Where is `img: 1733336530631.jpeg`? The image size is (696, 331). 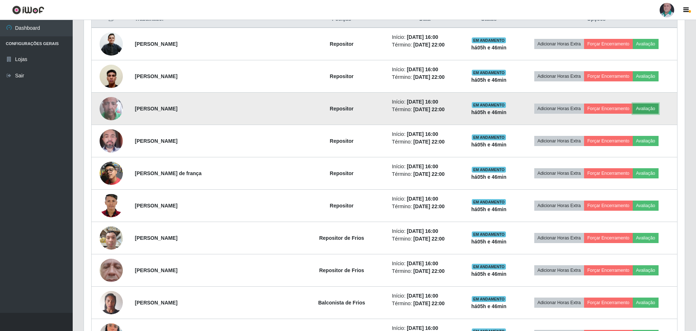 img: 1733336530631.jpeg is located at coordinates (111, 302).